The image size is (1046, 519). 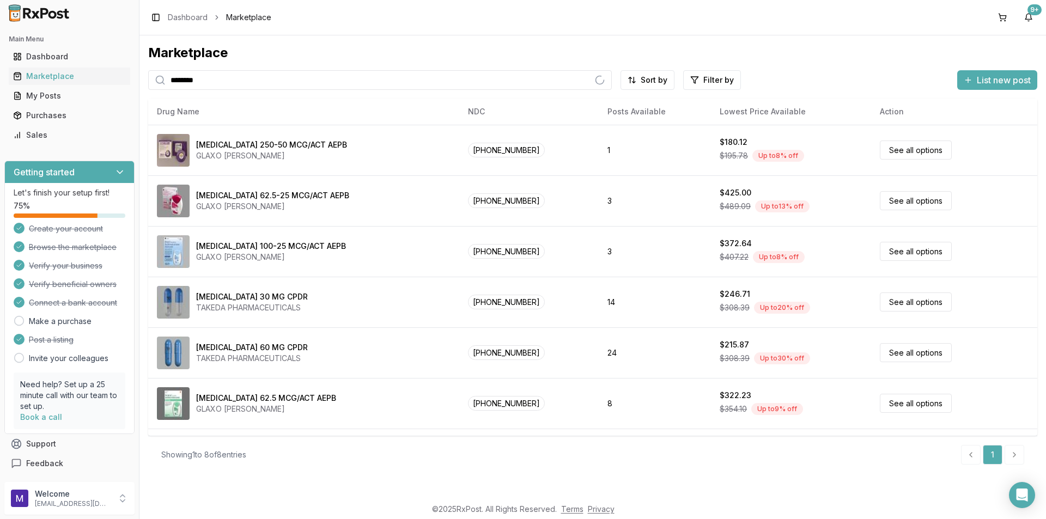 What do you see at coordinates (997, 80) in the screenshot?
I see `button: List new post` at bounding box center [997, 80].